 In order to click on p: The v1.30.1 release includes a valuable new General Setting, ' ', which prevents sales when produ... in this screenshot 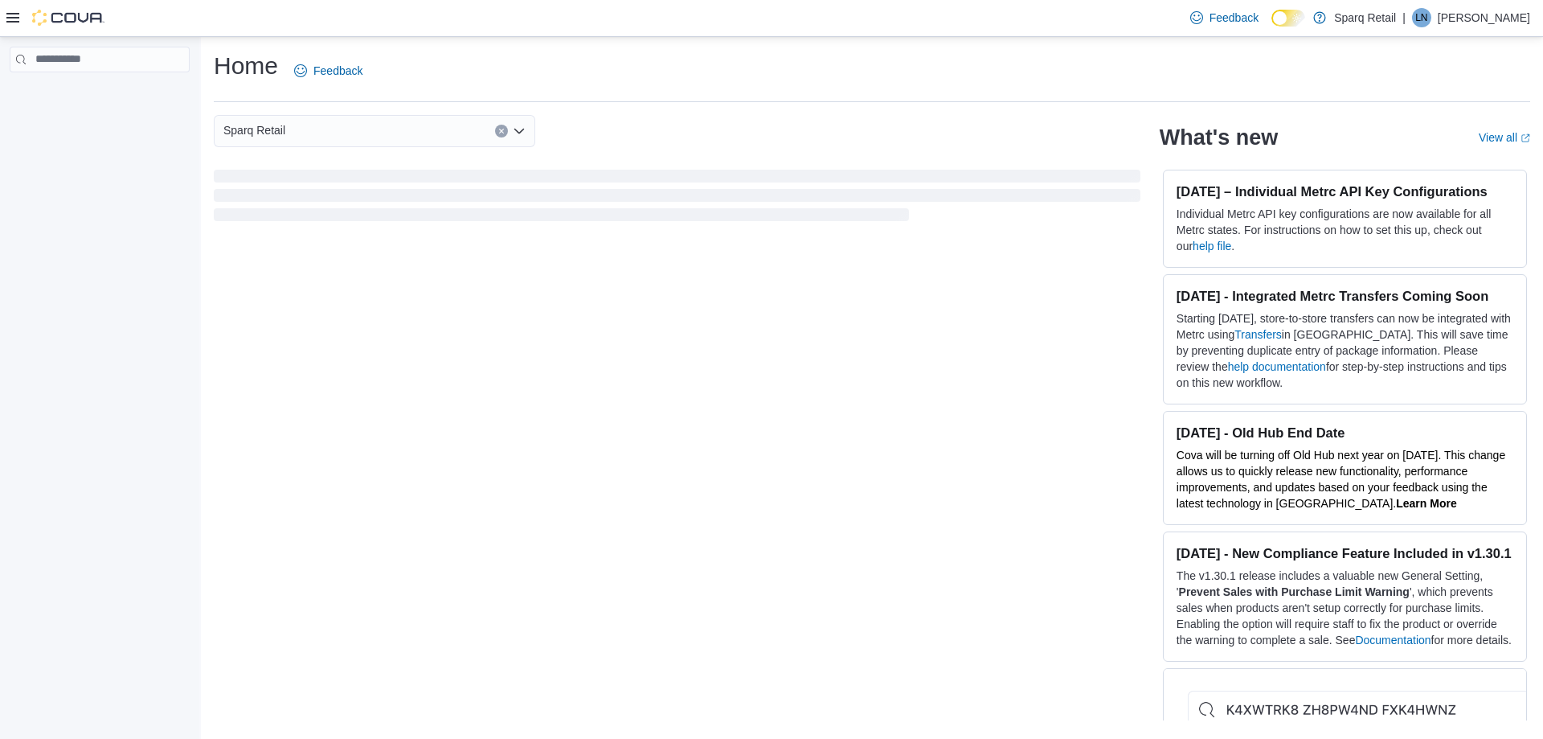, I will do `click(1345, 608)`.